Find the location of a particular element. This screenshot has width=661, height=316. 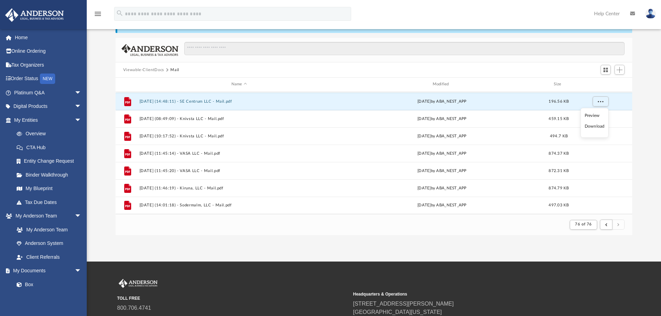

li: Download is located at coordinates (595, 126).